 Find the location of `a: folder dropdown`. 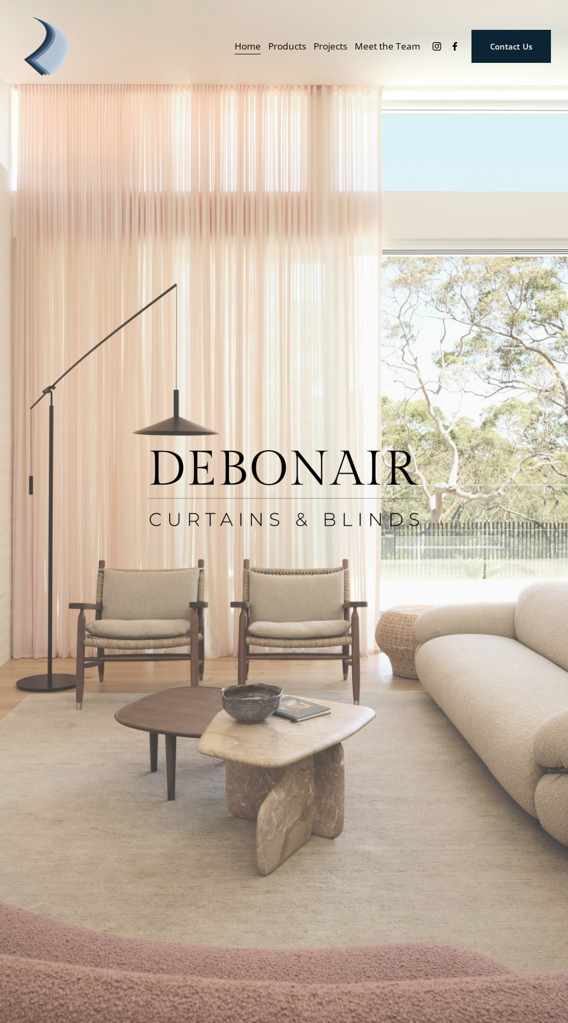

a: folder dropdown is located at coordinates (287, 46).